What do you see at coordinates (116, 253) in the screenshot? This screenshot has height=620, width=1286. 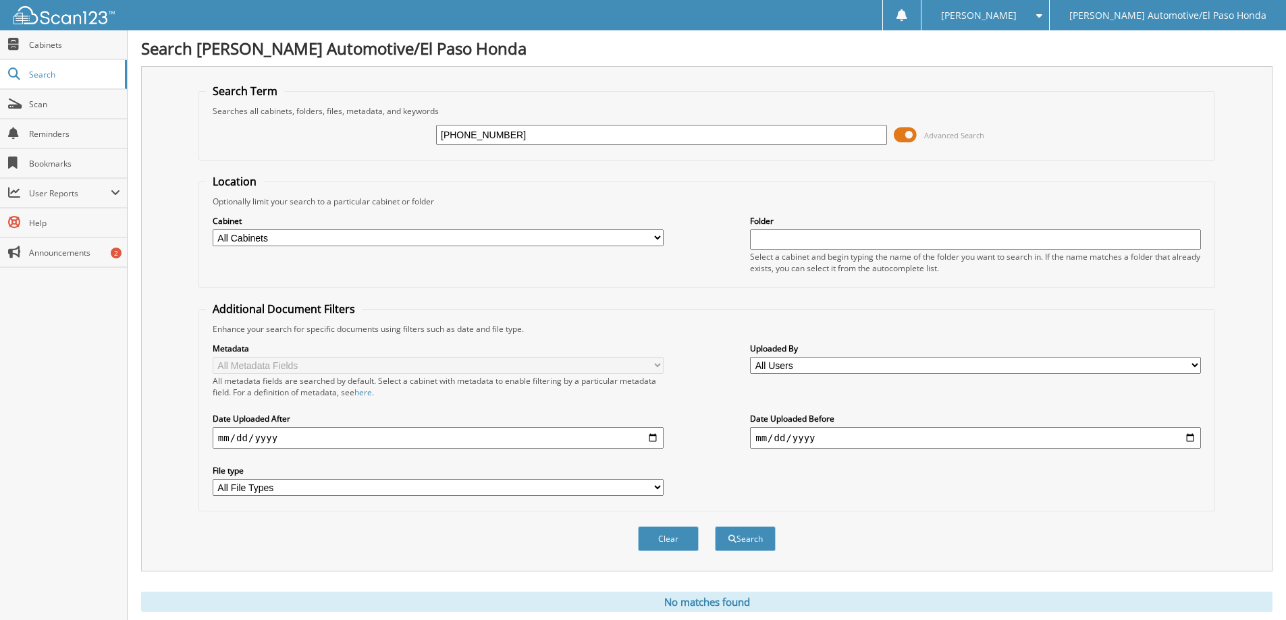 I see `div: 2` at bounding box center [116, 253].